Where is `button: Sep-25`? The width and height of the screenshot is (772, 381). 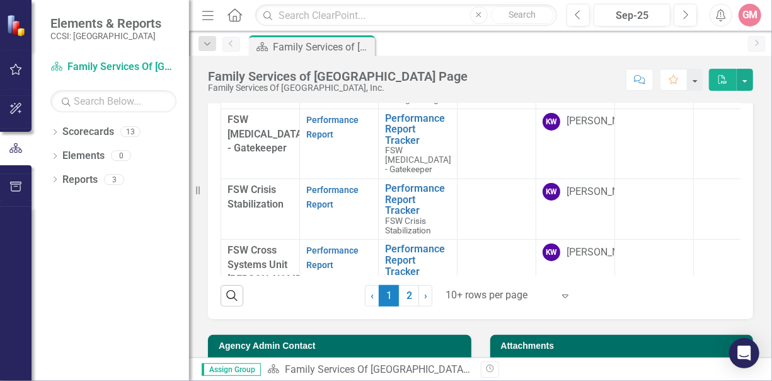 button: Sep-25 is located at coordinates (632, 15).